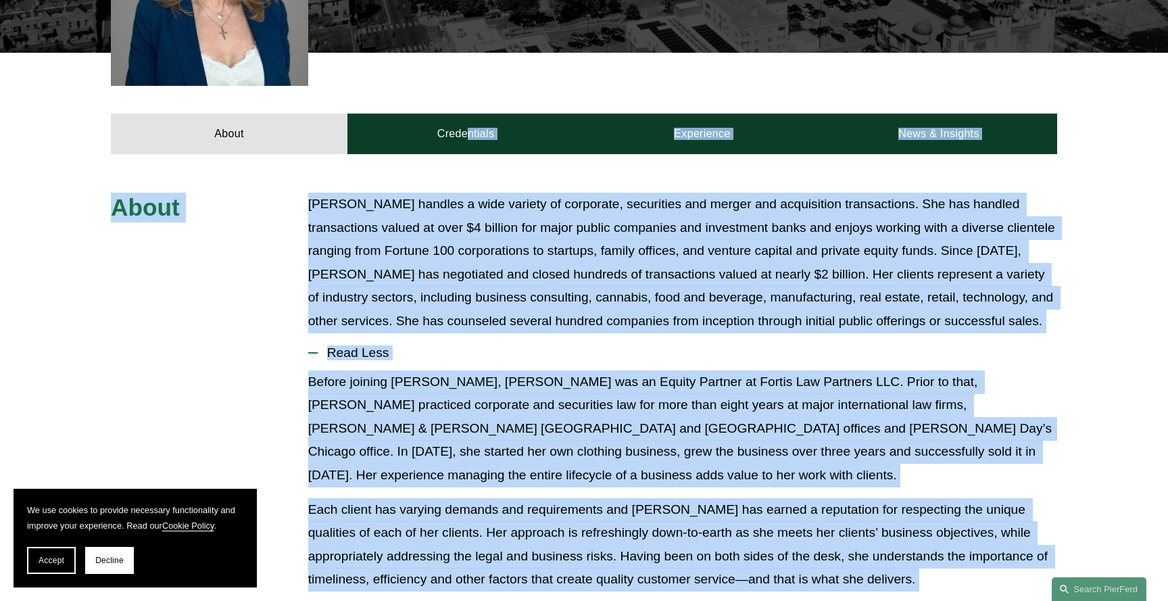 The image size is (1168, 601). What do you see at coordinates (109, 560) in the screenshot?
I see `button: Decline` at bounding box center [109, 560].